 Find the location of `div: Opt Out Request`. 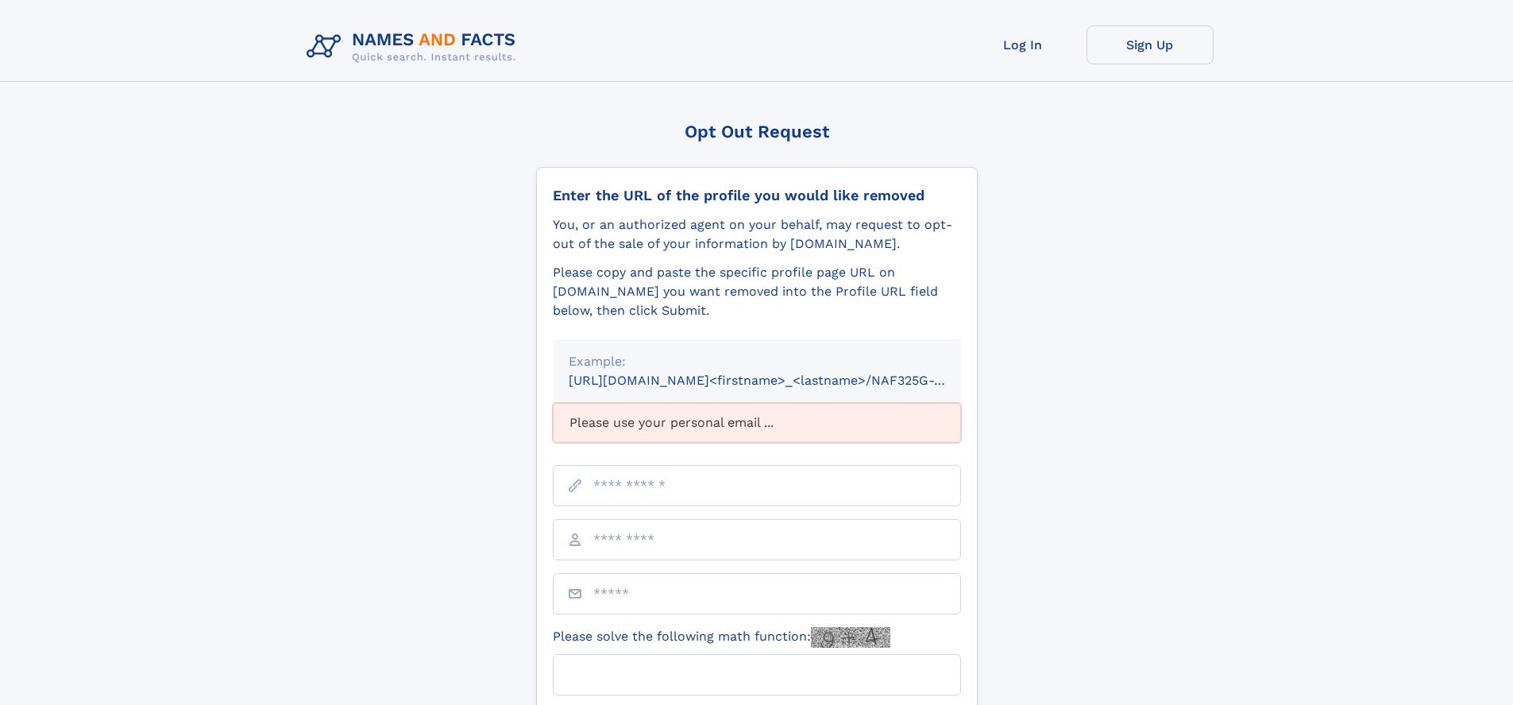

div: Opt Out Request is located at coordinates (757, 131).